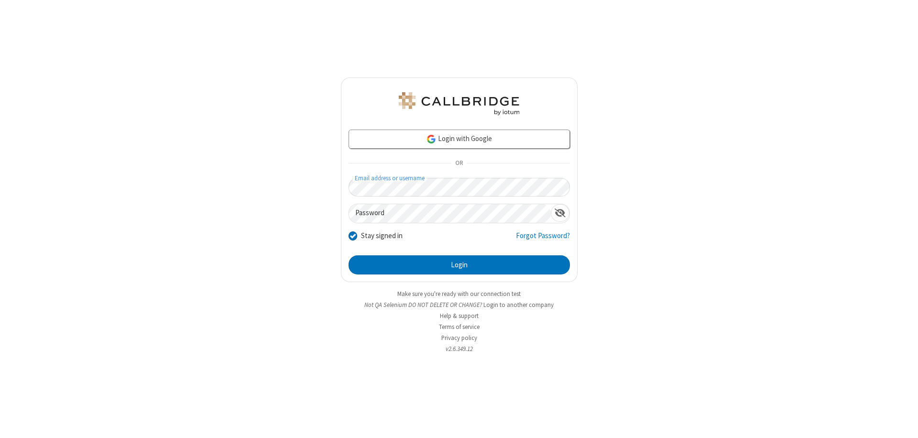  I want to click on a: Privacy policy, so click(459, 338).